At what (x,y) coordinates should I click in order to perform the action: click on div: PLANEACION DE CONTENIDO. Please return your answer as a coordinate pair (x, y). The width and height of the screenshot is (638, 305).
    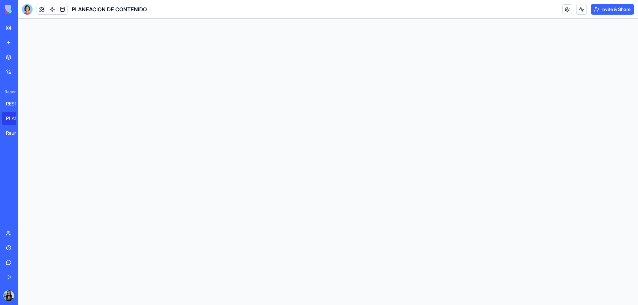
    Looking at the image, I should click on (15, 118).